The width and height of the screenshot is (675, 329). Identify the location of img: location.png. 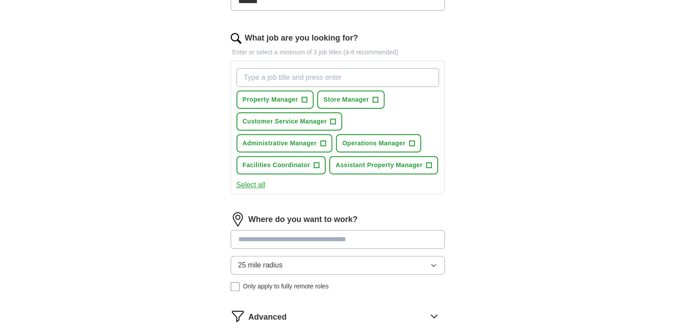
(238, 220).